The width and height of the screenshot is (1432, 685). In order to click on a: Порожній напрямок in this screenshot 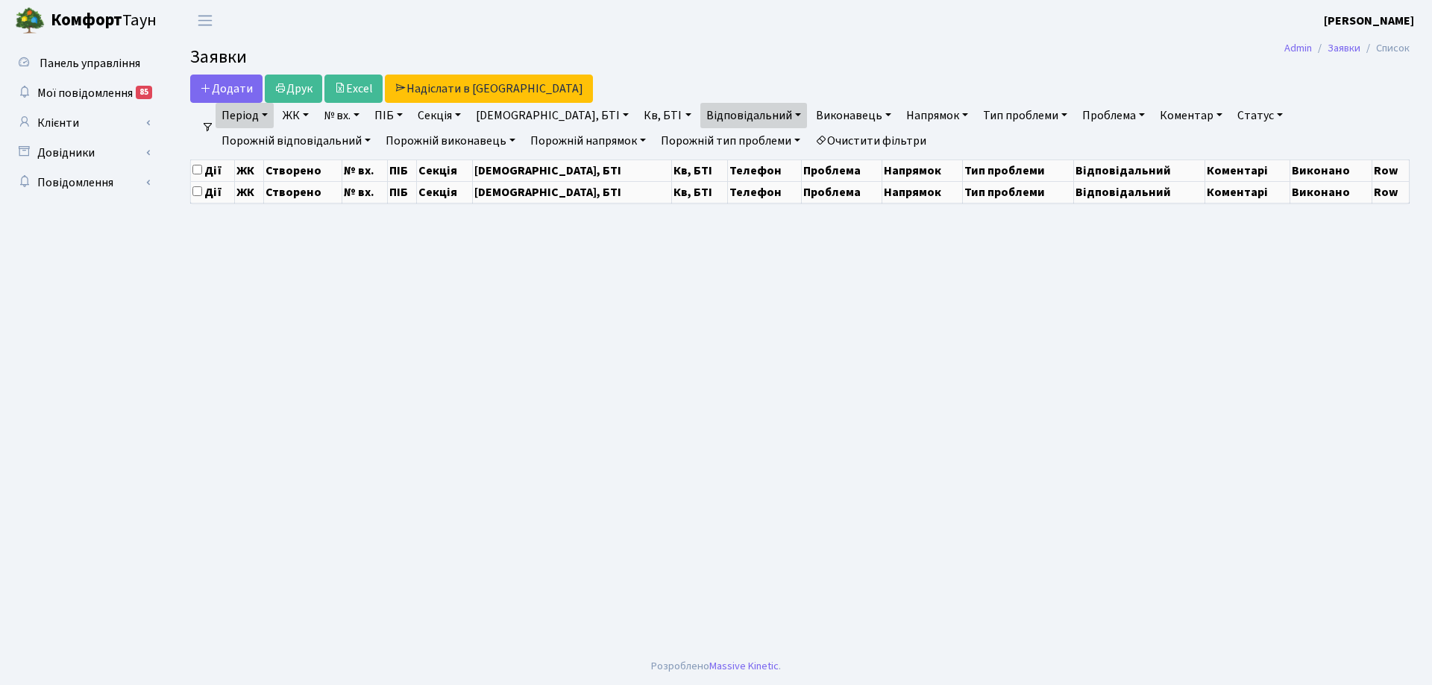, I will do `click(588, 141)`.